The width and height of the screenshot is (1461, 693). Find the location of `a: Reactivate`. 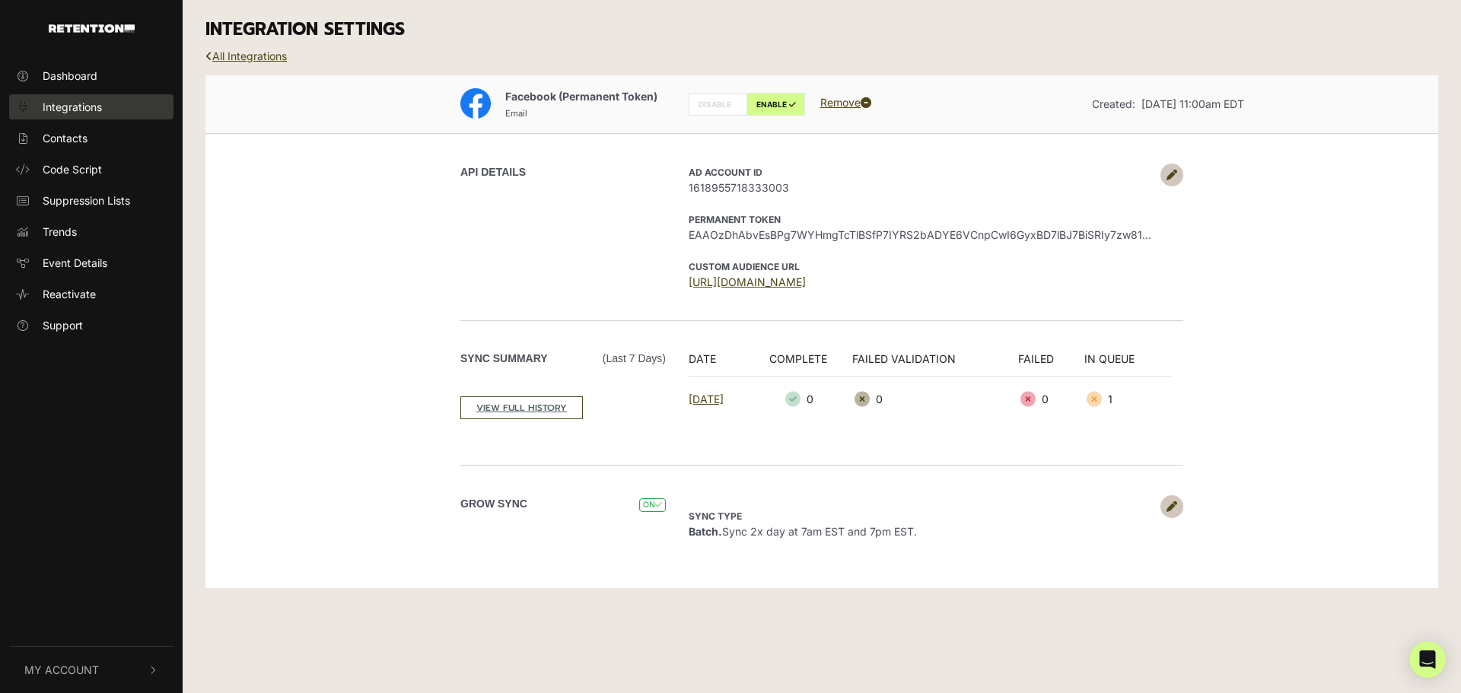

a: Reactivate is located at coordinates (91, 294).